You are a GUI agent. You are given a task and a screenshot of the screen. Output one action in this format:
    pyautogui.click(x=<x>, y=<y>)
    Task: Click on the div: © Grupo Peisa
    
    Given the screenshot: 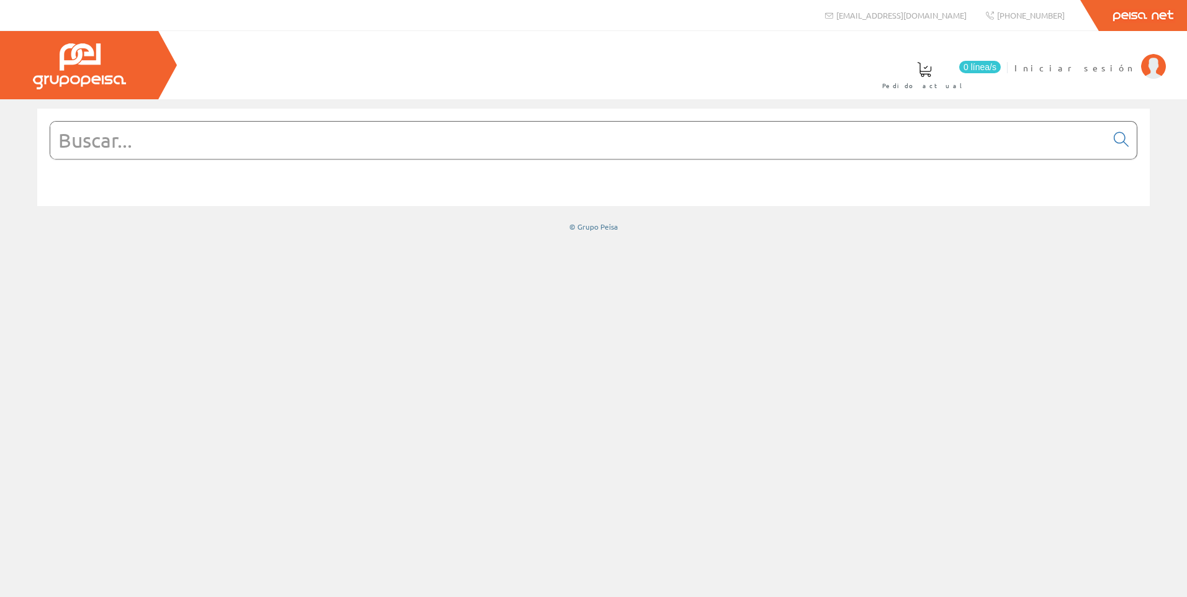 What is the action you would take?
    pyautogui.click(x=594, y=227)
    